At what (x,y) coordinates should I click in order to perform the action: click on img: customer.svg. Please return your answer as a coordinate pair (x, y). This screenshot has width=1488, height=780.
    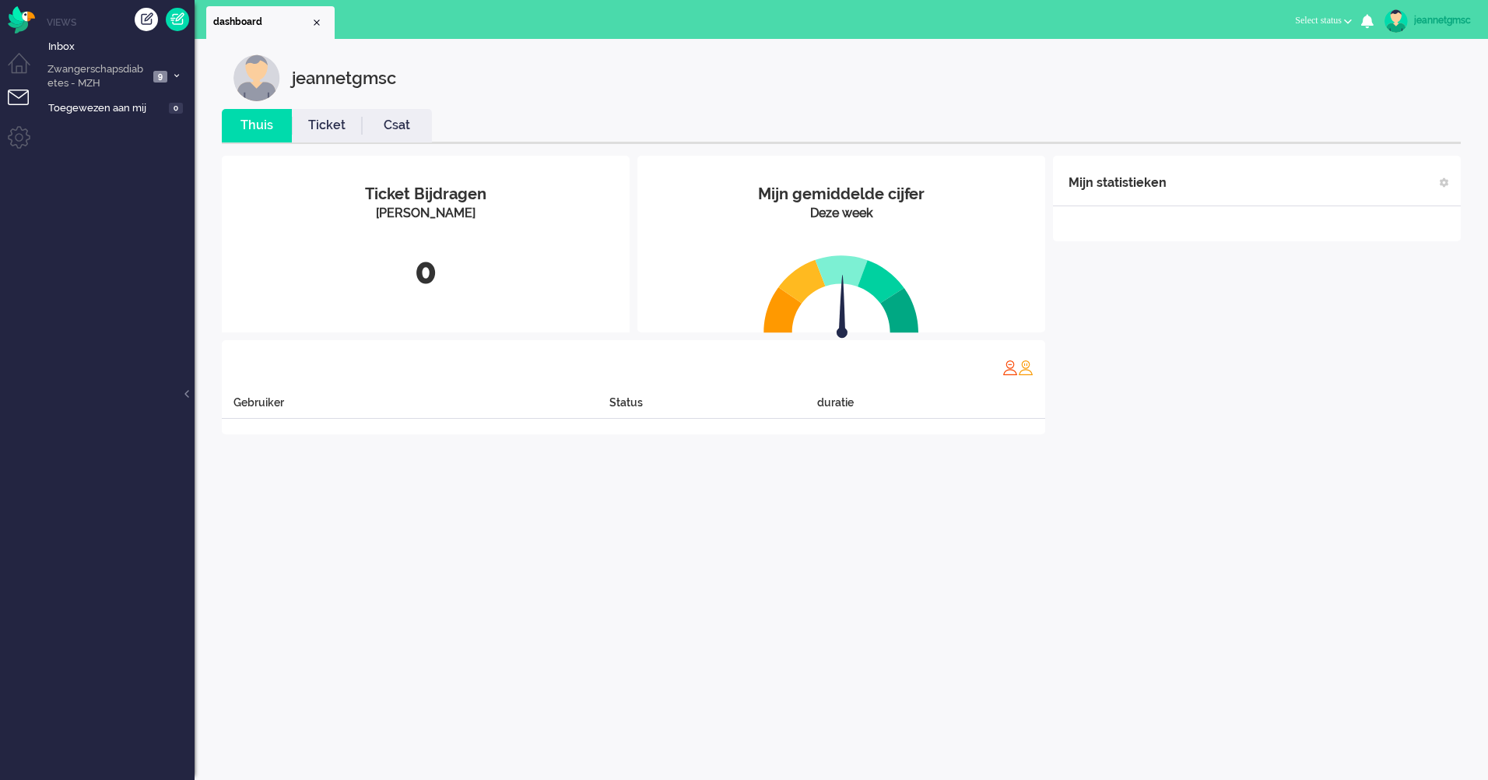
    Looking at the image, I should click on (257, 78).